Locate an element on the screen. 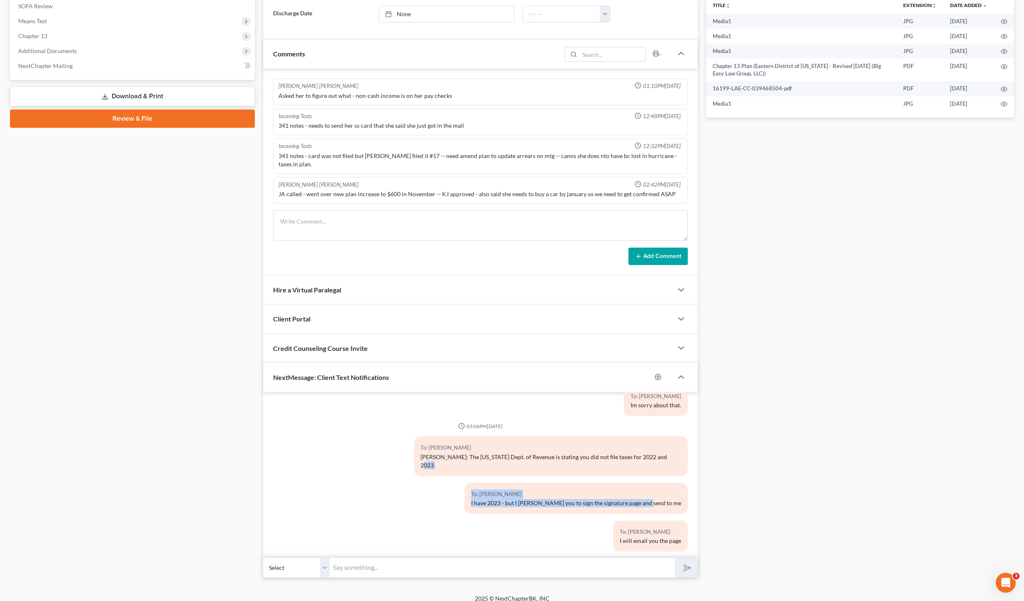  a: Review & File is located at coordinates (132, 119).